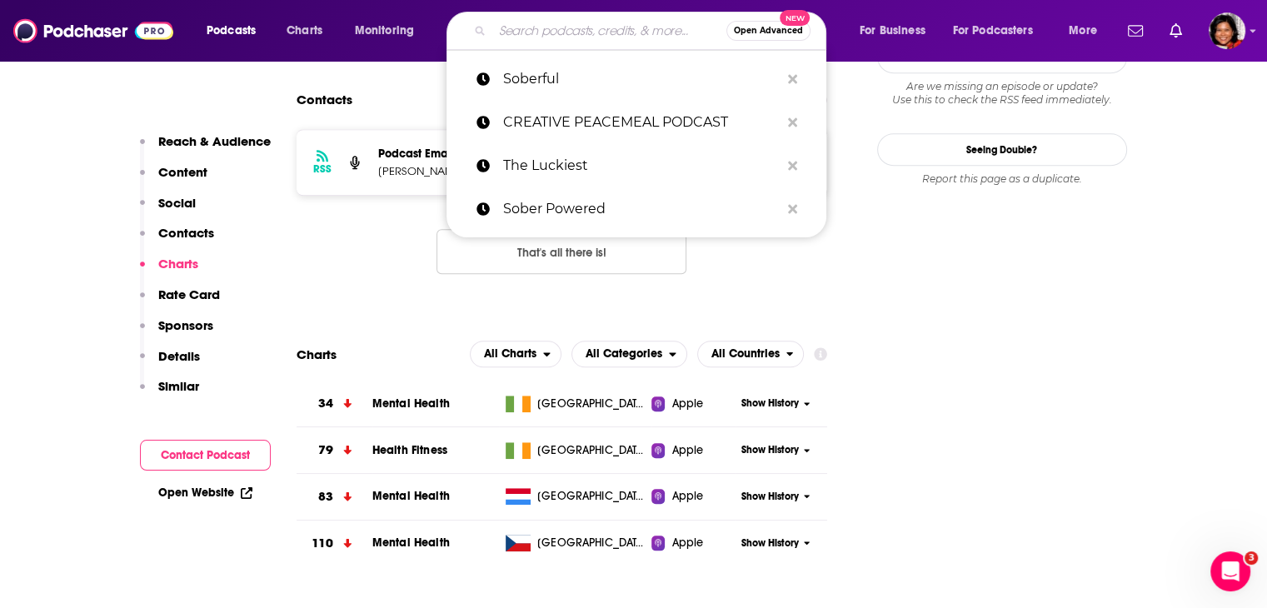 The height and width of the screenshot is (608, 1267). I want to click on span: All Charts, so click(510, 354).